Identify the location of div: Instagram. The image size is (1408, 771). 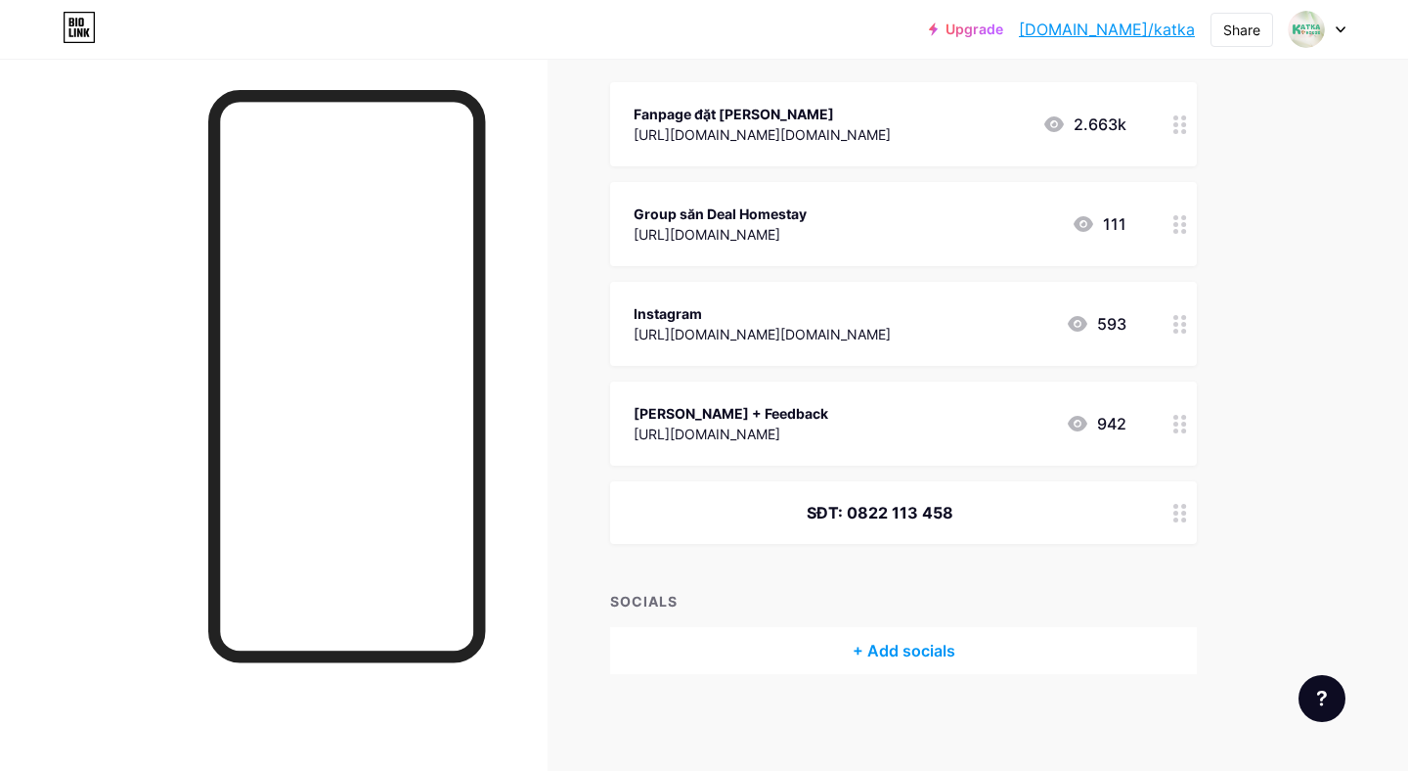
(762, 313).